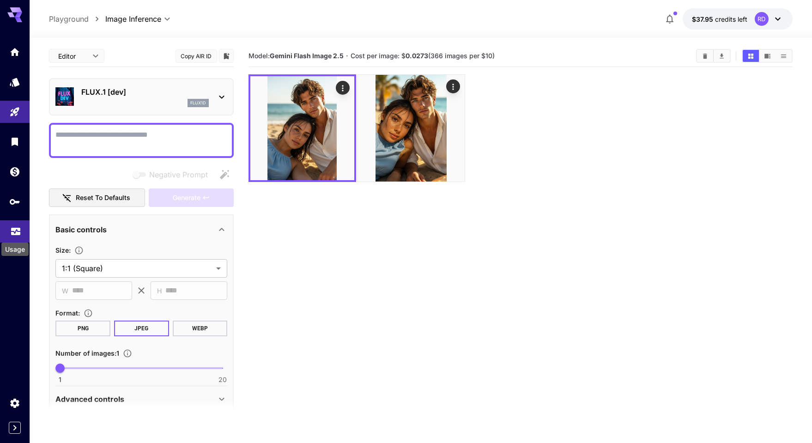 The image size is (812, 443). What do you see at coordinates (731, 19) in the screenshot?
I see `span: credits left` at bounding box center [731, 19].